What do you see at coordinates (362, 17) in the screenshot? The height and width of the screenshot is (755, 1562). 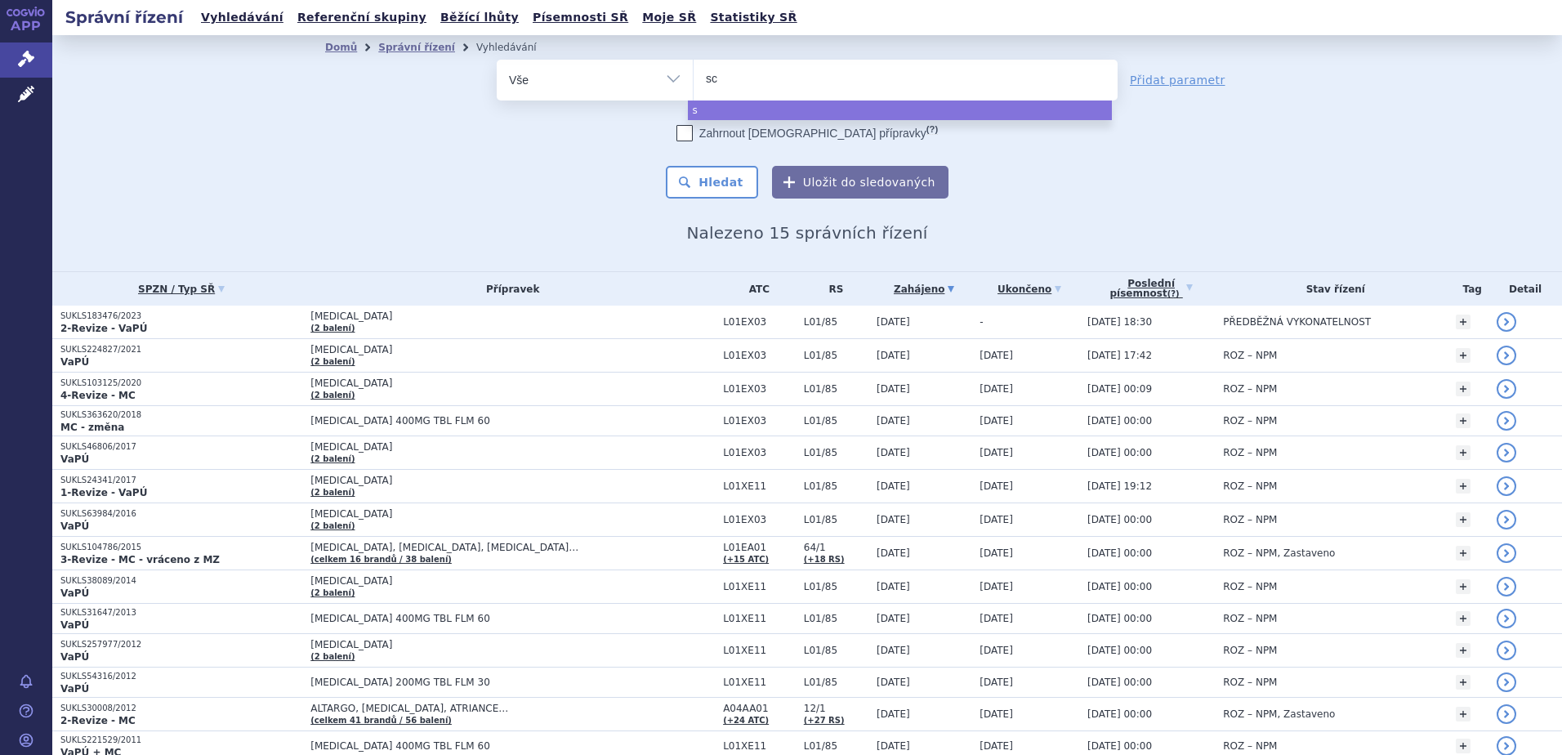 I see `a: Referenční skupiny` at bounding box center [362, 17].